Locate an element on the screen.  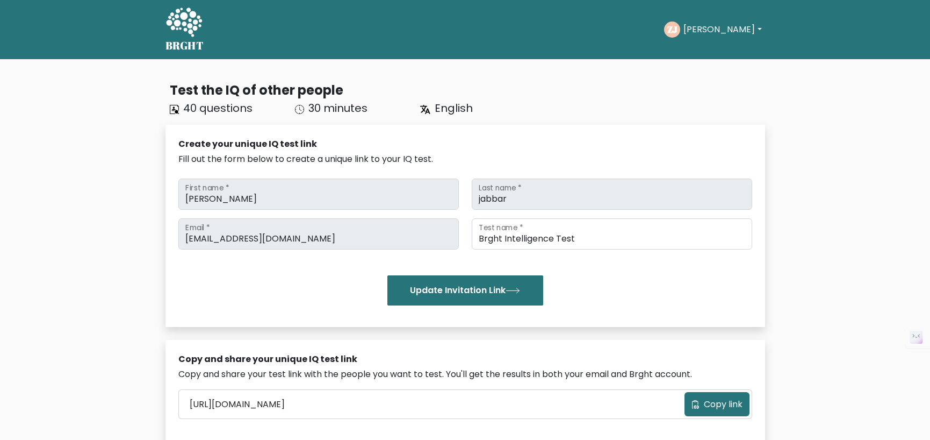
span: 40 questions is located at coordinates (218, 108).